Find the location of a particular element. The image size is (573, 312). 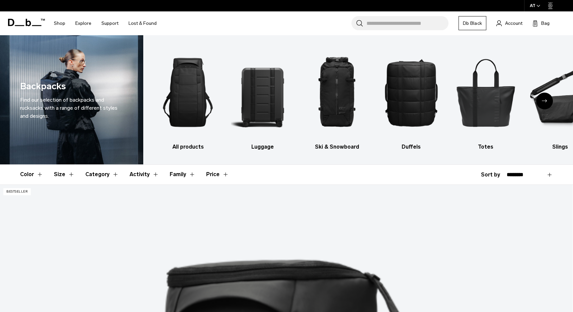

div: Next slide is located at coordinates (545, 101).